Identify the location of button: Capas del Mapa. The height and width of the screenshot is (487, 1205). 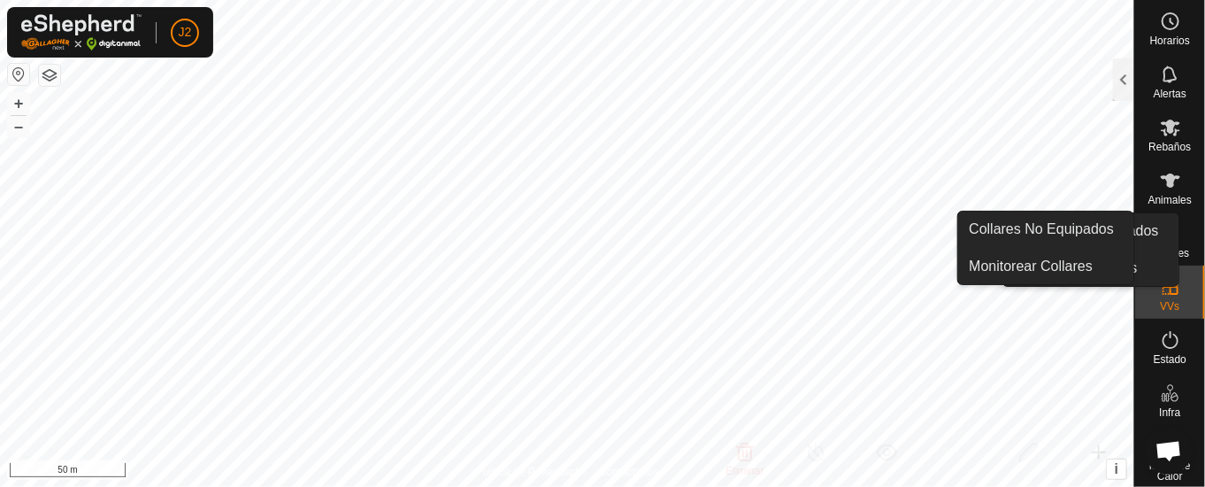
(50, 75).